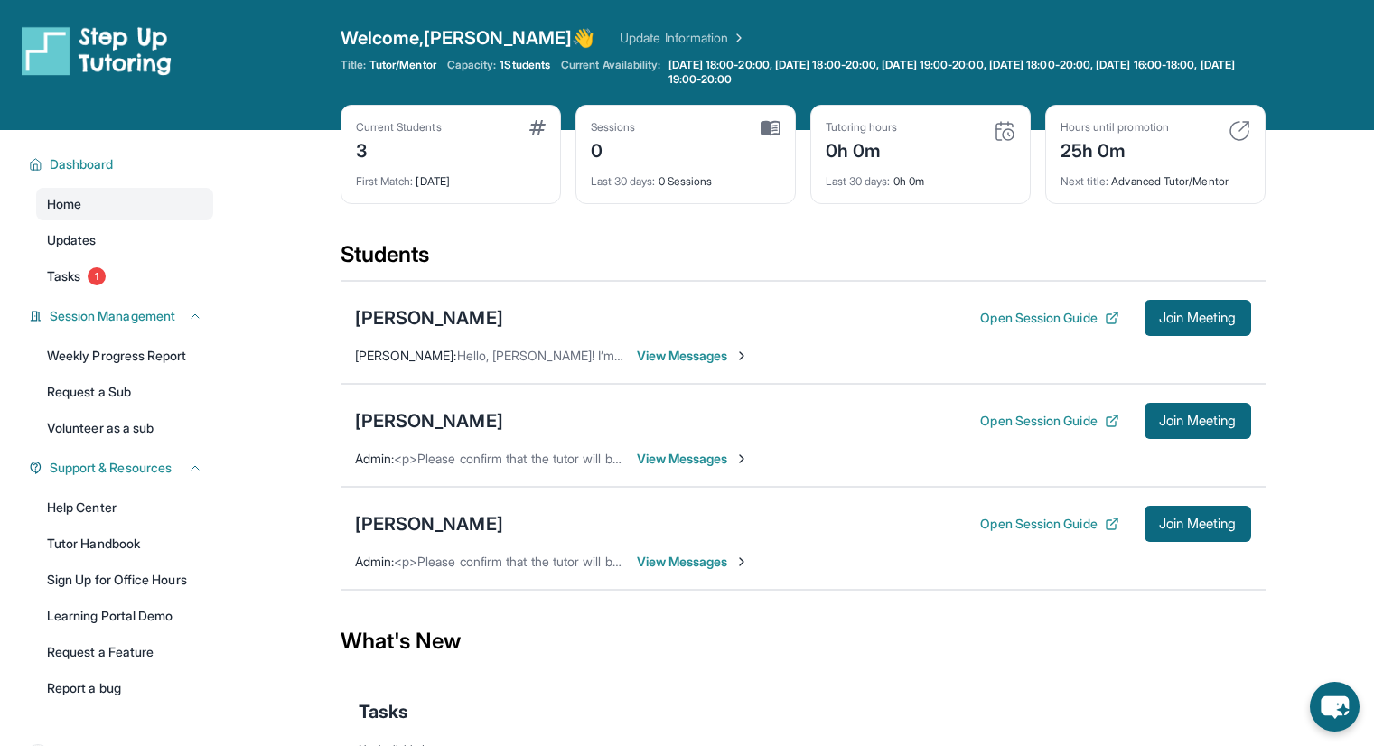  Describe the element at coordinates (353, 65) in the screenshot. I see `span: Title:` at that location.